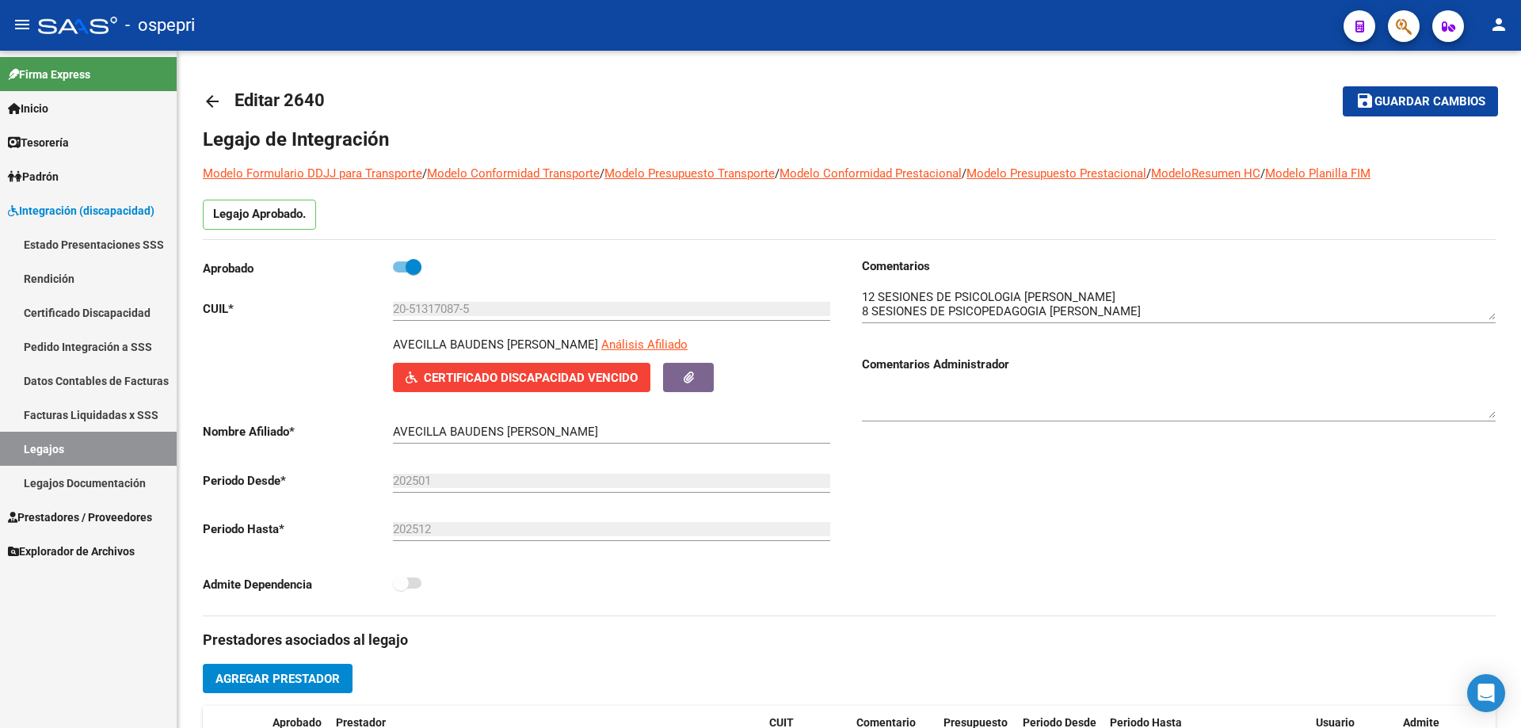 This screenshot has height=728, width=1521. Describe the element at coordinates (871, 173) in the screenshot. I see `a: Modelo Conformidad Prestacional` at that location.